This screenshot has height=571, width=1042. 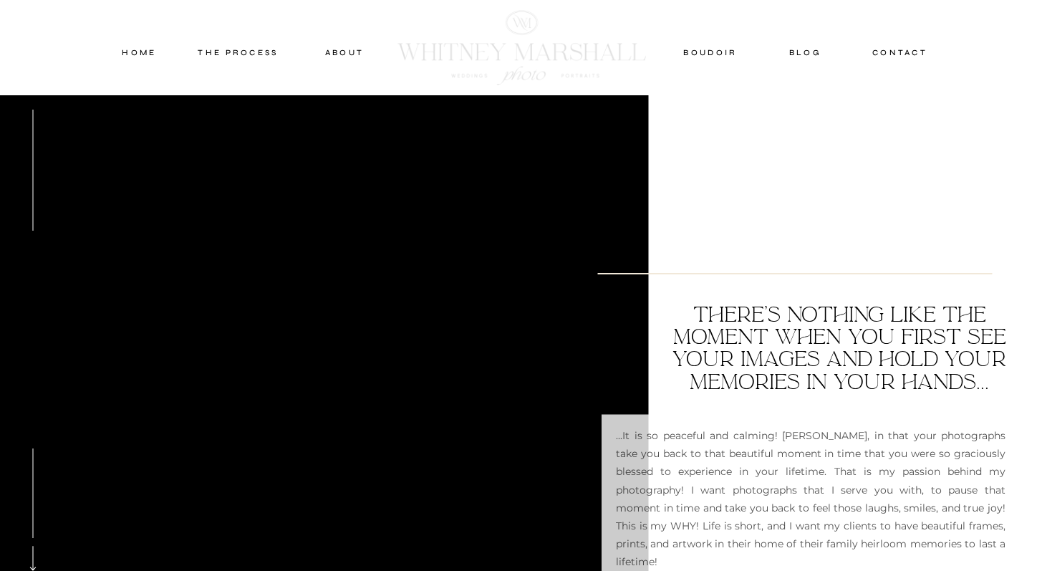 What do you see at coordinates (710, 52) in the screenshot?
I see `a: boudoir` at bounding box center [710, 52].